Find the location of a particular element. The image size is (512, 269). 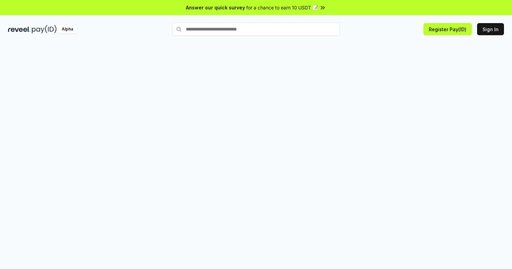

button: Register Pay(ID) is located at coordinates (447, 29).